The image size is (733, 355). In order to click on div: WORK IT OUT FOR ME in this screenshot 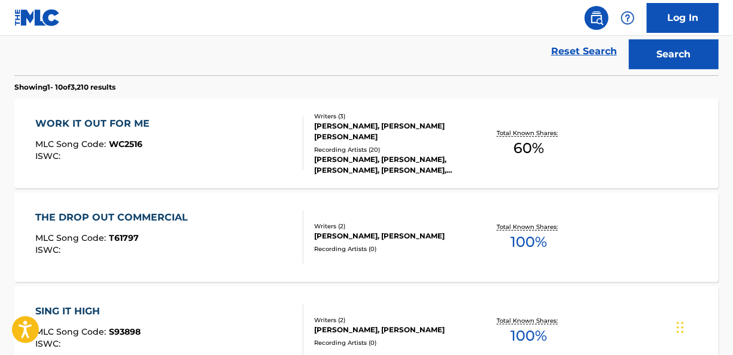, I will do `click(95, 124)`.